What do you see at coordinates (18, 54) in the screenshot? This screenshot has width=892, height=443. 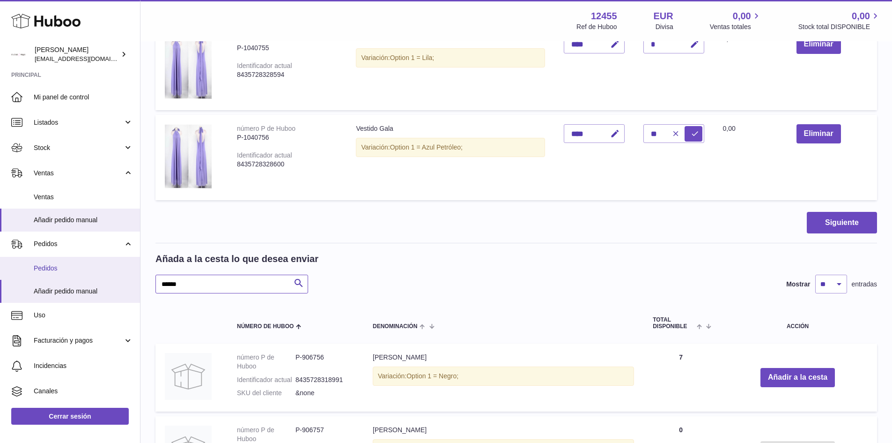 I see `img: pedidos@glowrias.com` at bounding box center [18, 54].